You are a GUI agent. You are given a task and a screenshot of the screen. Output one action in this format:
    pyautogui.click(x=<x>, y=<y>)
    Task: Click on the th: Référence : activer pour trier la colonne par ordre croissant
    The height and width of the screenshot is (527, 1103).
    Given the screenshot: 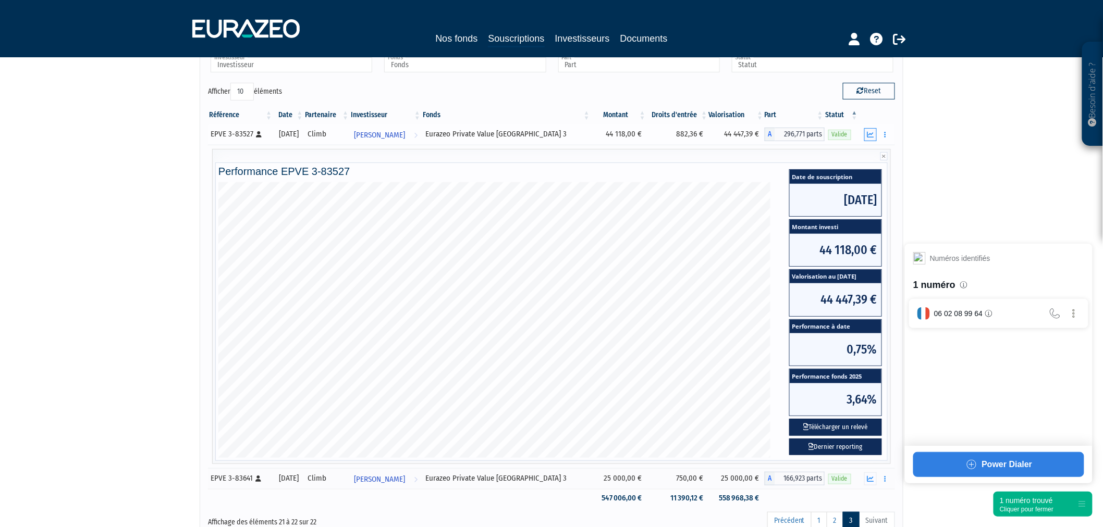 What is the action you would take?
    pyautogui.click(x=240, y=115)
    